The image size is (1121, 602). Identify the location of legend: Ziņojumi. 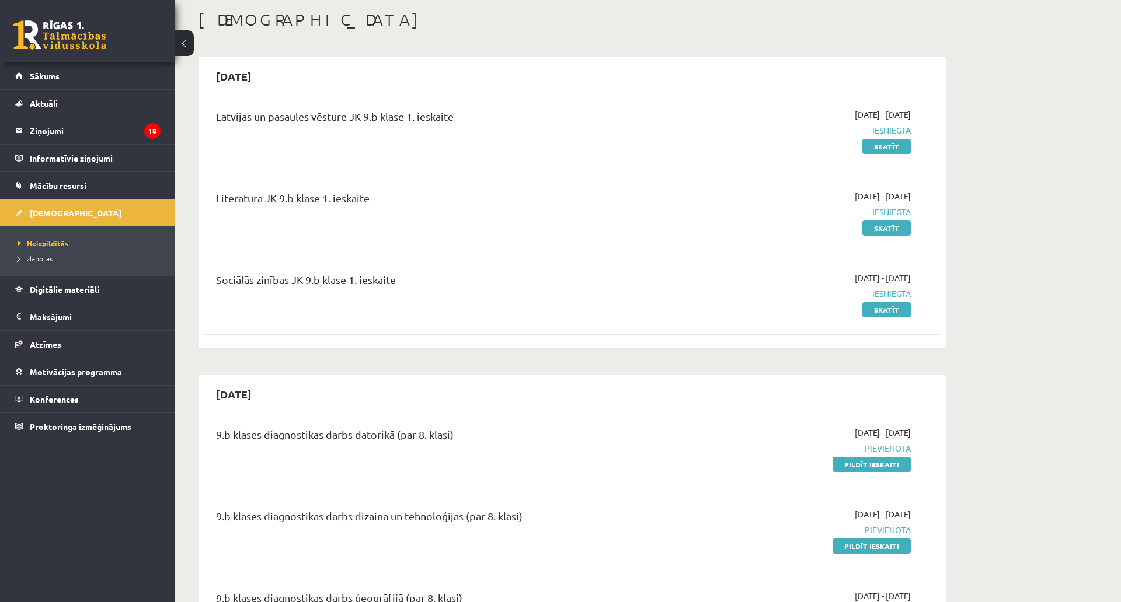
(95, 131).